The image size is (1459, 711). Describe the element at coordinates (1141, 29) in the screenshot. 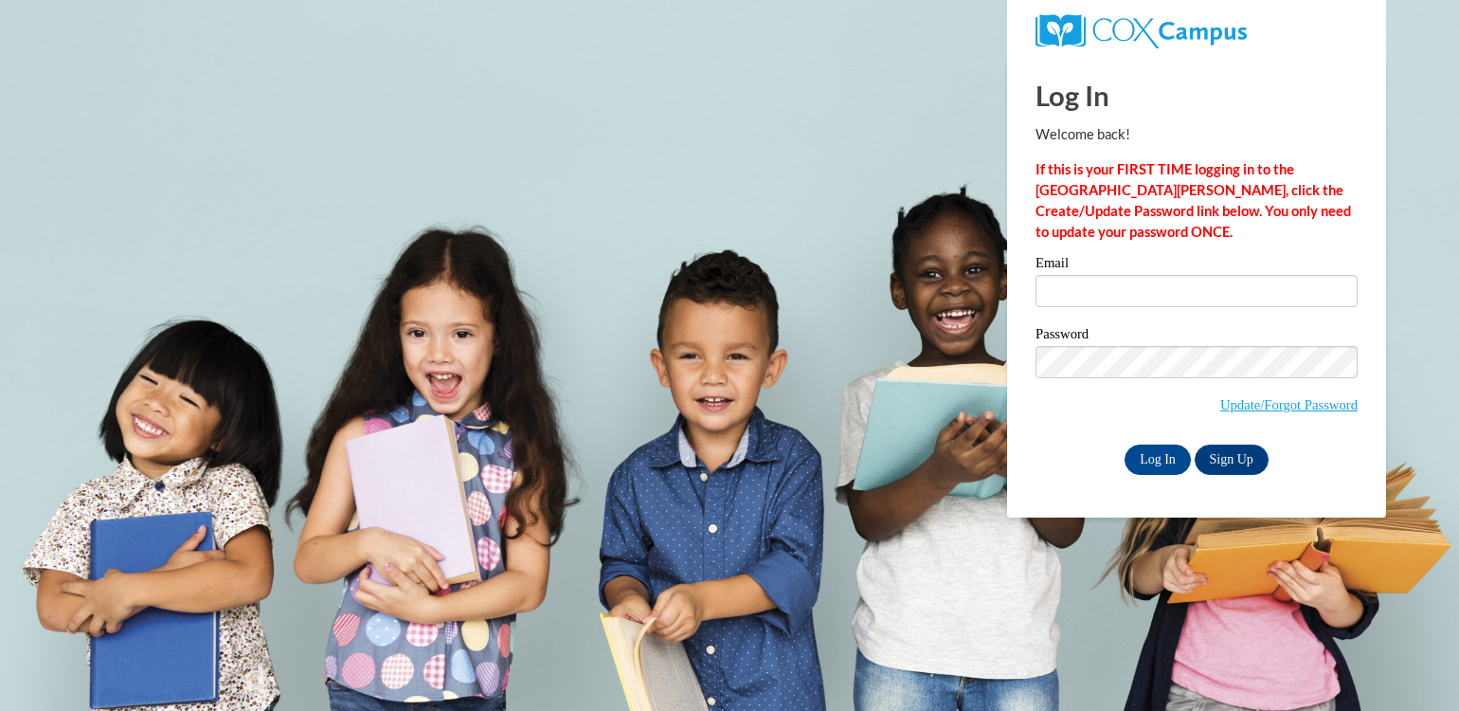

I see `a: COX Campus` at that location.